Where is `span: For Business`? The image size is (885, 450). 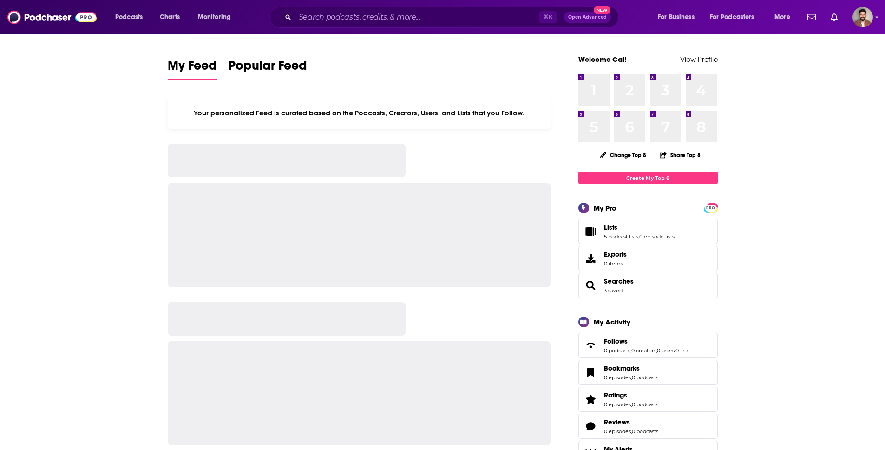 span: For Business is located at coordinates (676, 17).